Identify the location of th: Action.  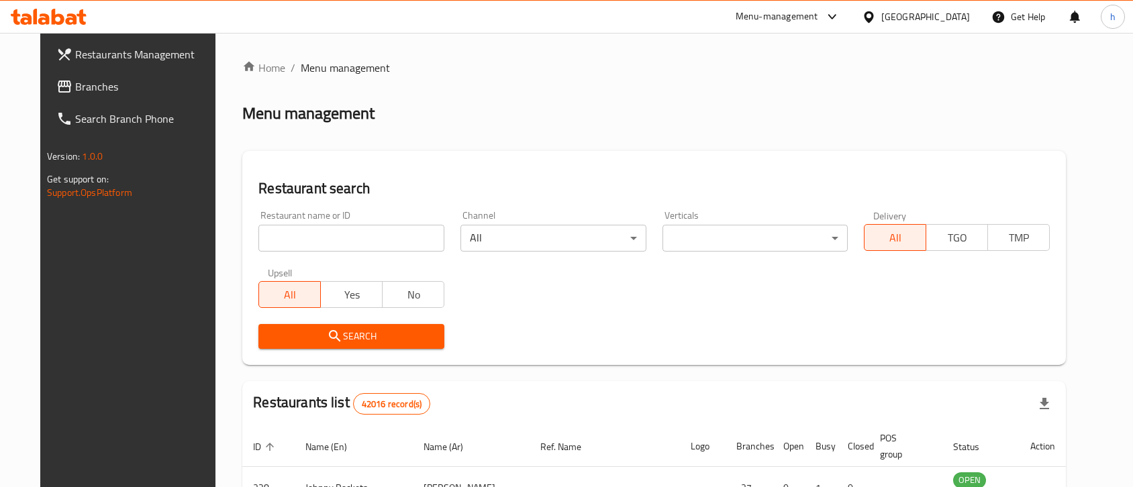
(1043, 447).